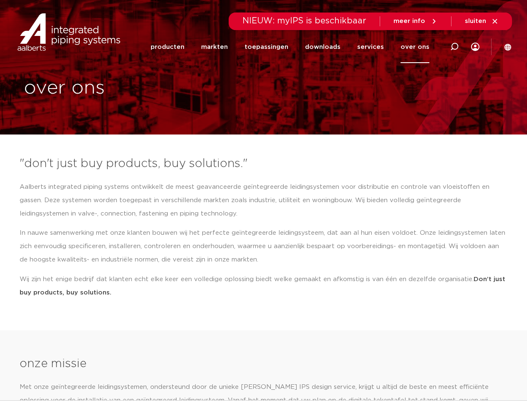 This screenshot has height=401, width=527. Describe the element at coordinates (264, 200) in the screenshot. I see `p: Aalberts integrated piping systems ontwikkelt de meest geavanceerde geïntegreerde leidingsystemen...` at that location.